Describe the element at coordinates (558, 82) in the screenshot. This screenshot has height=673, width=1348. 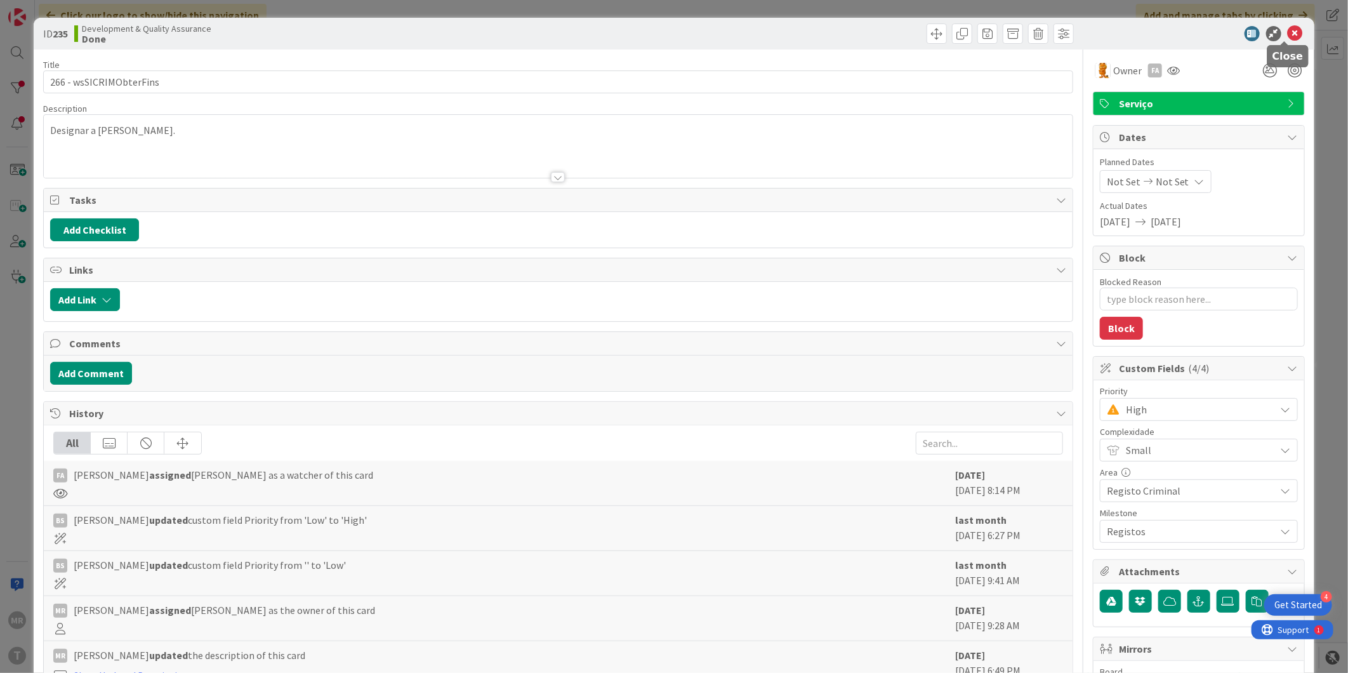
I see `input: type card name here...` at that location.